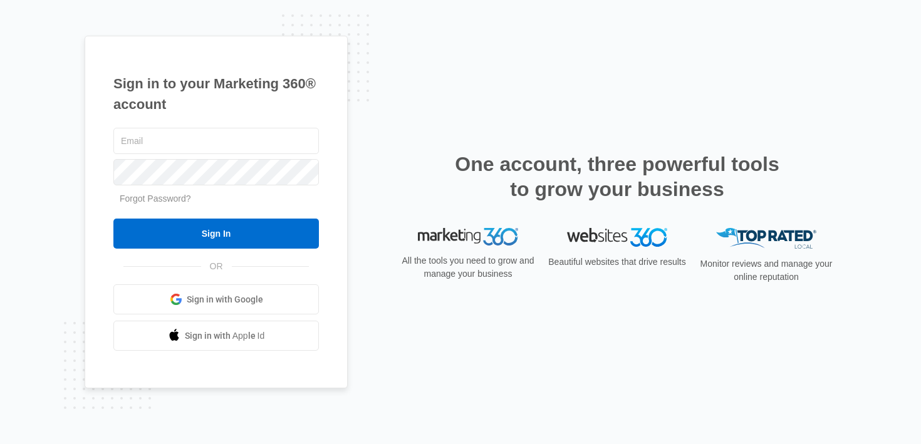 Image resolution: width=921 pixels, height=444 pixels. What do you see at coordinates (617, 262) in the screenshot?
I see `p: Beautiful websites that drive results` at bounding box center [617, 262].